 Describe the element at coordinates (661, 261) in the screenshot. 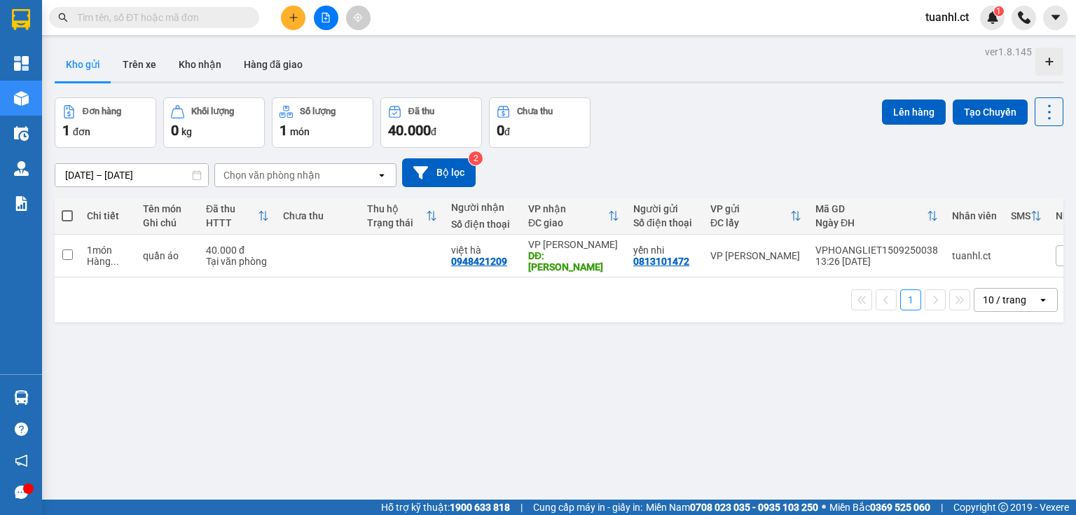

I see `div: 0813101472` at that location.